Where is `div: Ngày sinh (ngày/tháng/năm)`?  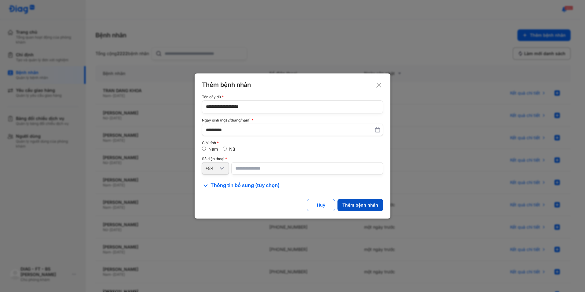 div: Ngày sinh (ngày/tháng/năm) is located at coordinates (292, 120).